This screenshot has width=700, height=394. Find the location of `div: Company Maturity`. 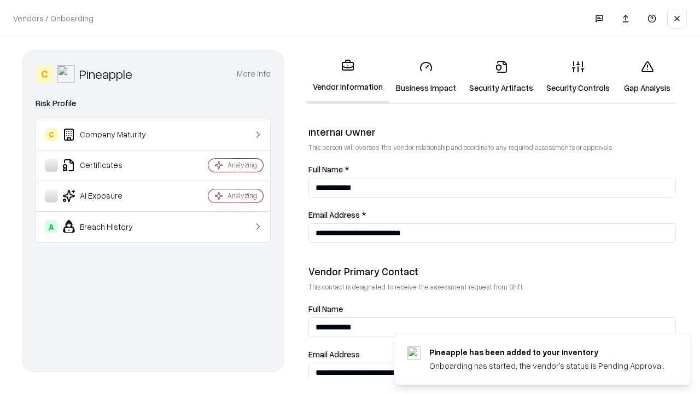

div: Company Maturity is located at coordinates (110, 134).